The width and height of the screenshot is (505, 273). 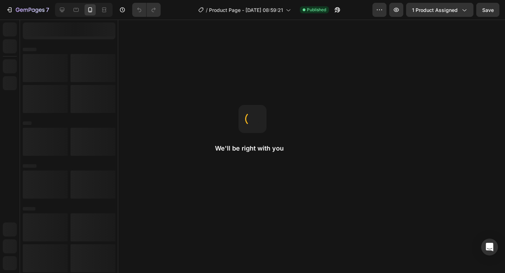 I want to click on button: 1 product assigned, so click(x=440, y=10).